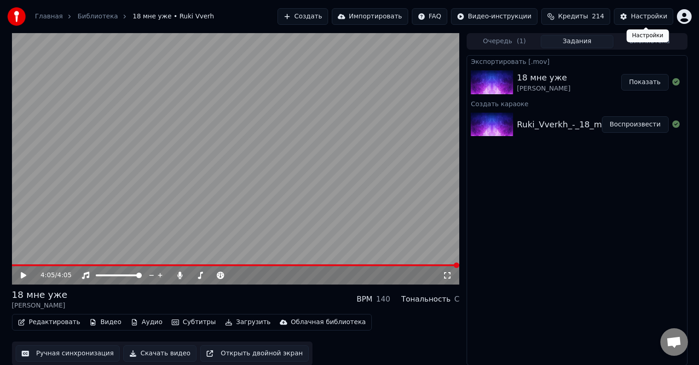 This screenshot has height=365, width=699. I want to click on button: Создать, so click(303, 17).